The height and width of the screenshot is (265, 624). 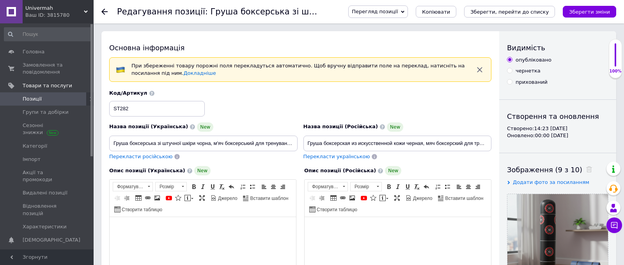 What do you see at coordinates (615, 58) in the screenshot?
I see `div: 100% Якість заповнення` at bounding box center [615, 58].